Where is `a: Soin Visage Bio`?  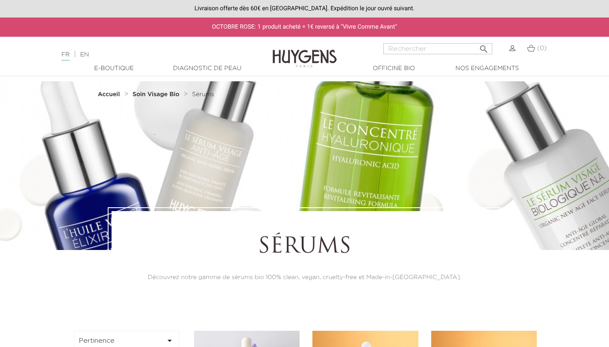
a: Soin Visage Bio is located at coordinates (157, 94).